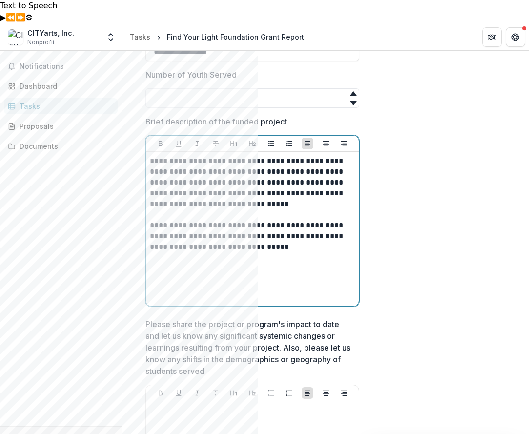  What do you see at coordinates (250, 348) in the screenshot?
I see `p: Please share the project or program's impact to date and let us know any significant systemic cha...` at bounding box center [250, 348].